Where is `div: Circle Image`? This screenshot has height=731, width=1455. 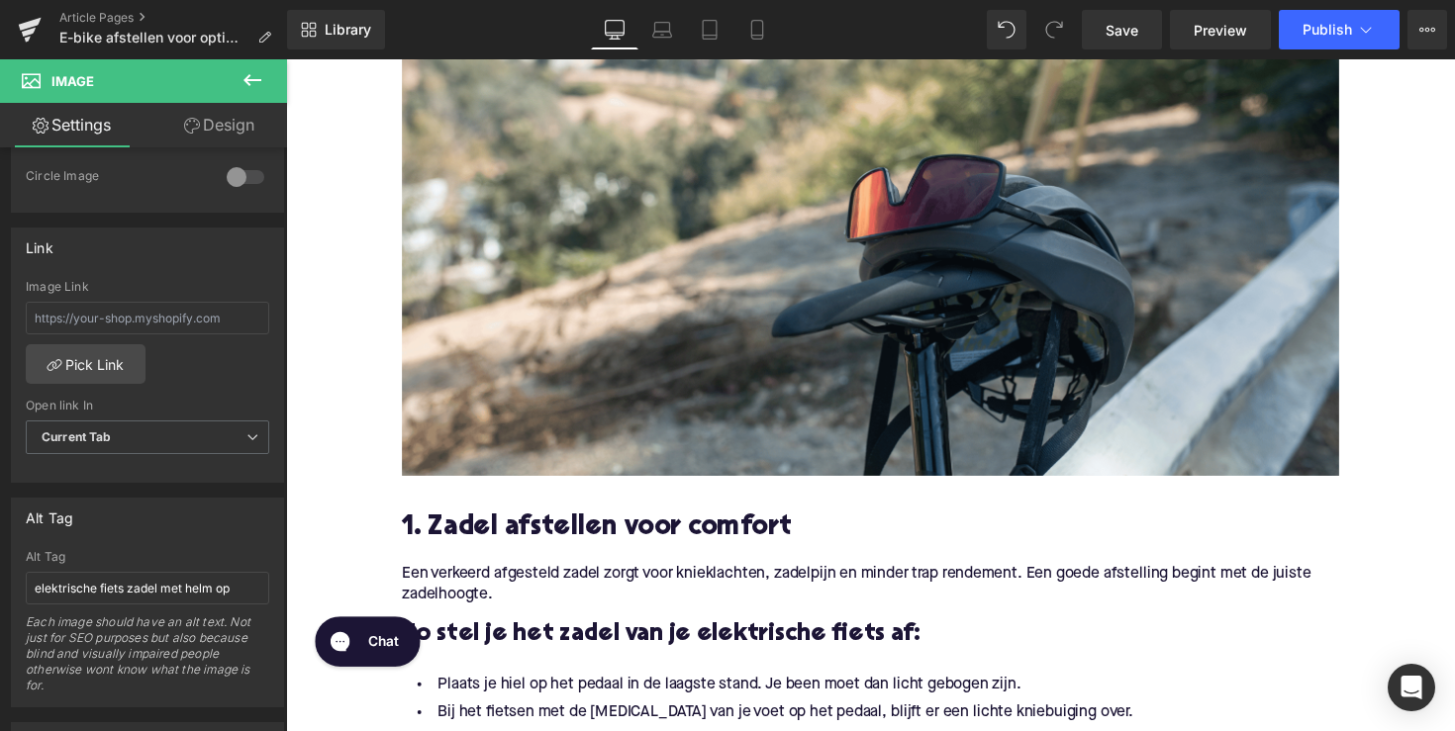
div: Circle Image is located at coordinates (116, 178).